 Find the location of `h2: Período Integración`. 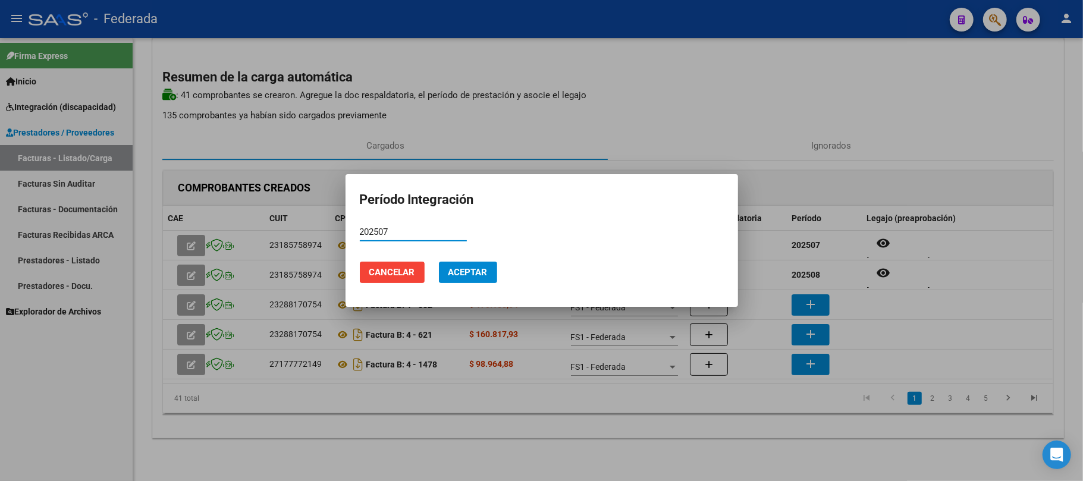

h2: Período Integración is located at coordinates (542, 200).